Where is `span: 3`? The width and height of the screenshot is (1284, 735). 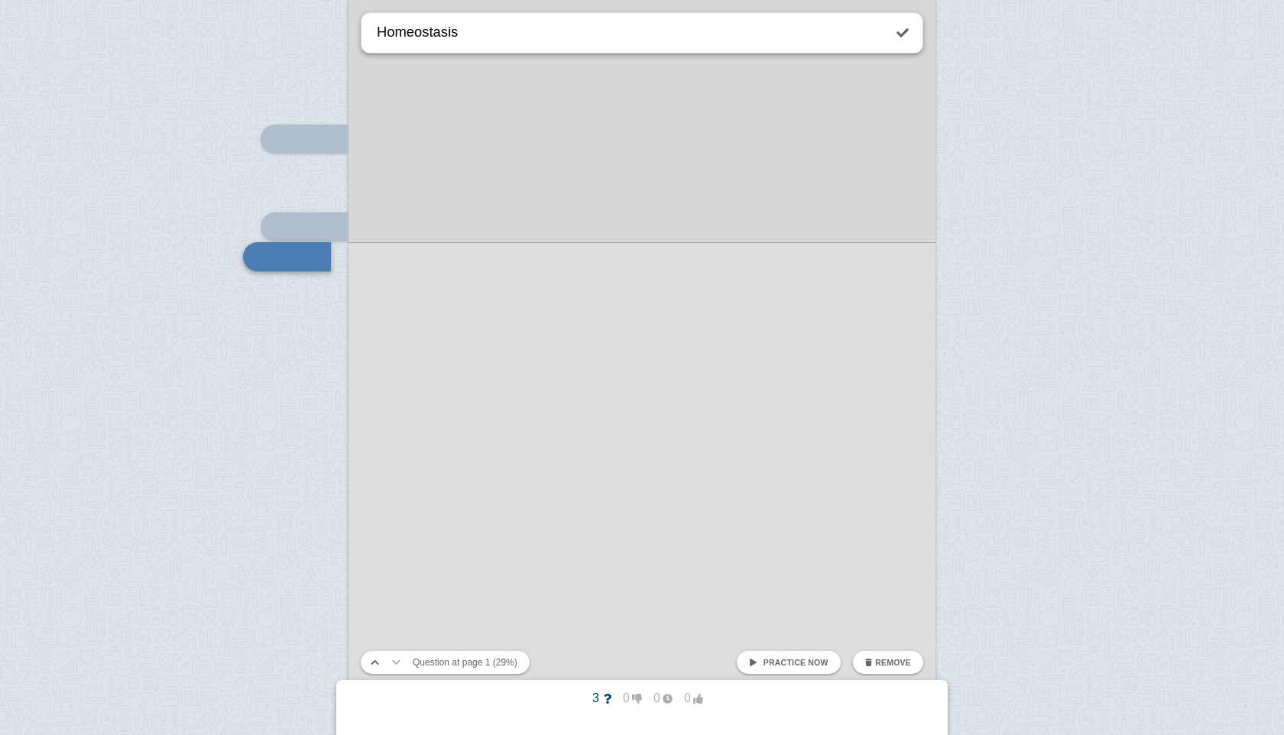
span: 3 is located at coordinates (596, 699).